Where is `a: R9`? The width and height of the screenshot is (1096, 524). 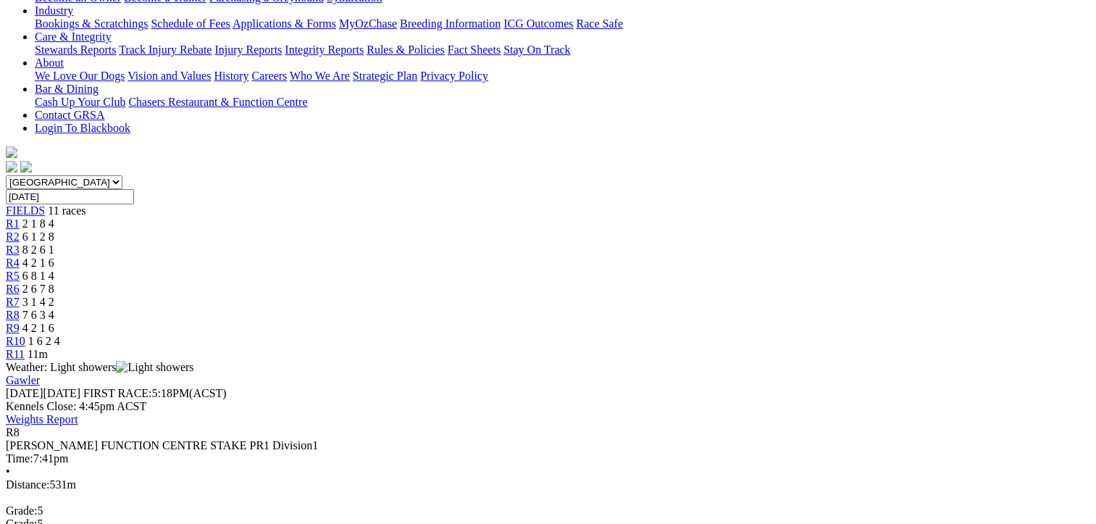 a: R9 is located at coordinates (12, 327).